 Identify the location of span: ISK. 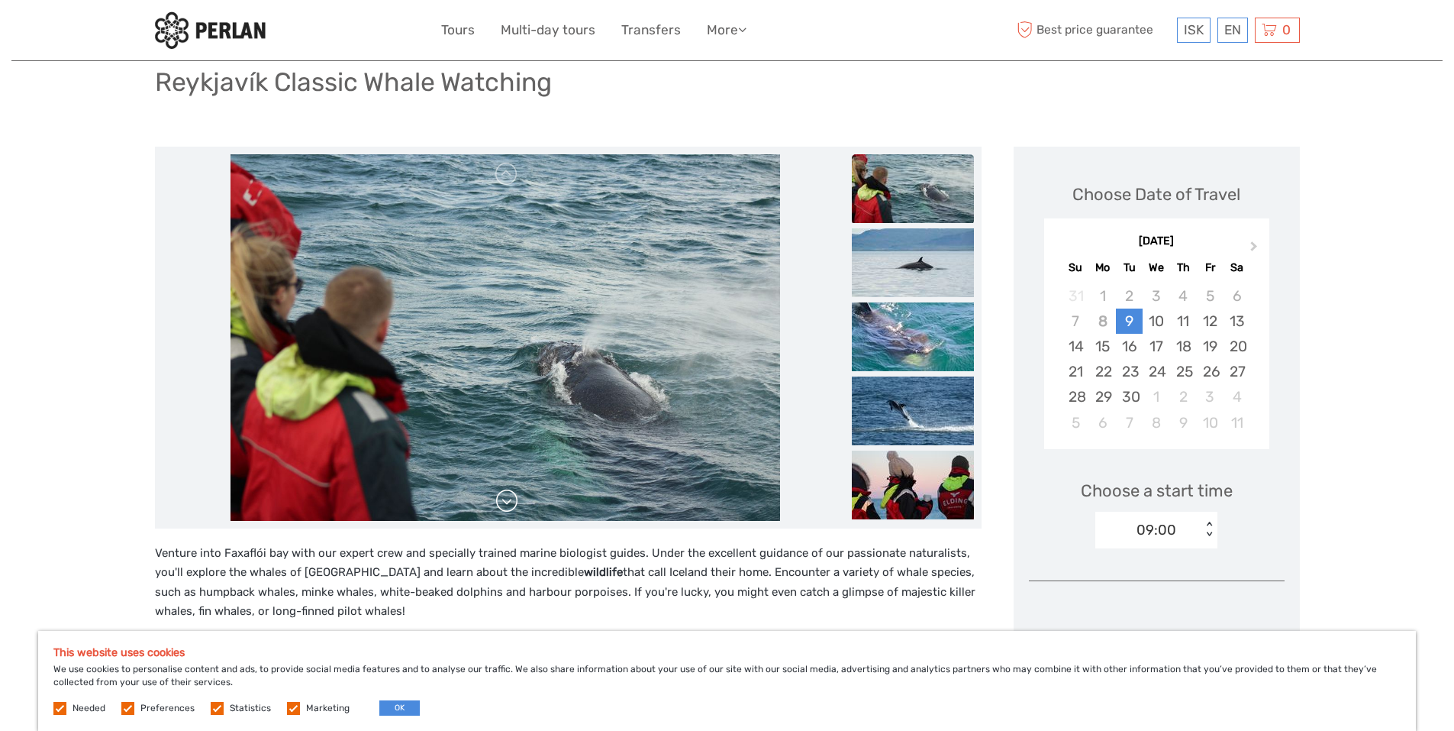
(1194, 30).